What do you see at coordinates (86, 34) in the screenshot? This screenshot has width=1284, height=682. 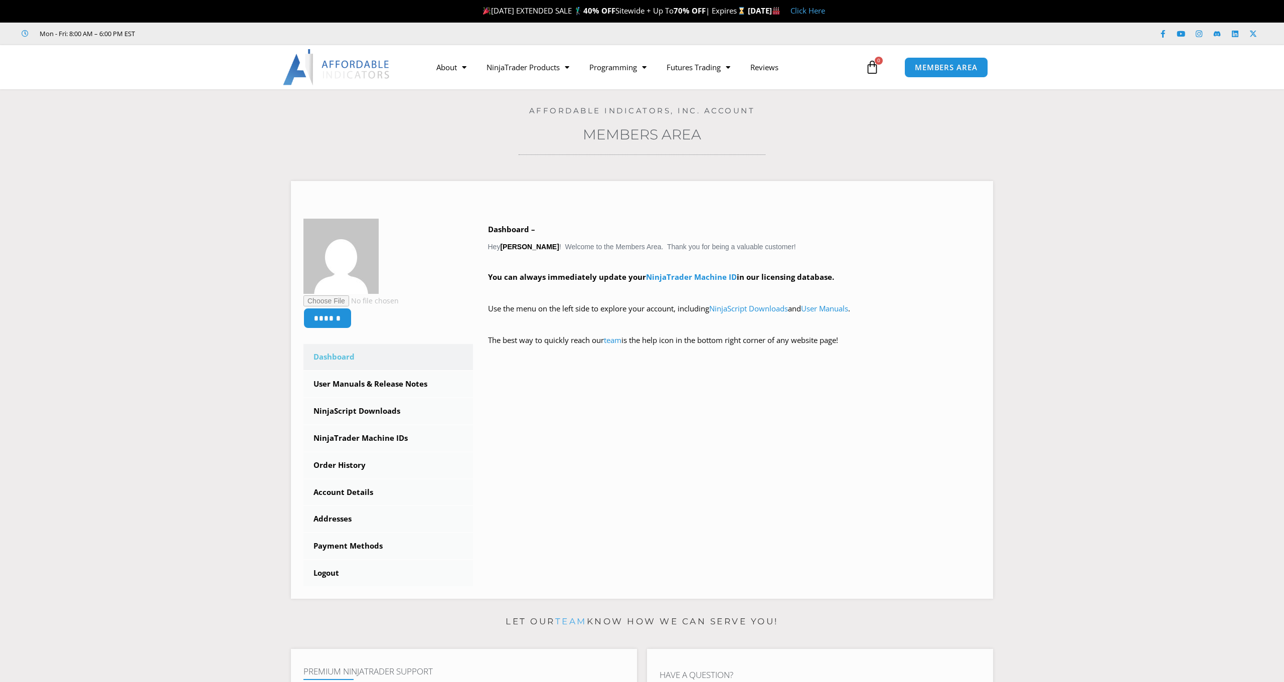 I see `span: Mon - Fri: 8:00 AM – 6:00 PM EST` at bounding box center [86, 34].